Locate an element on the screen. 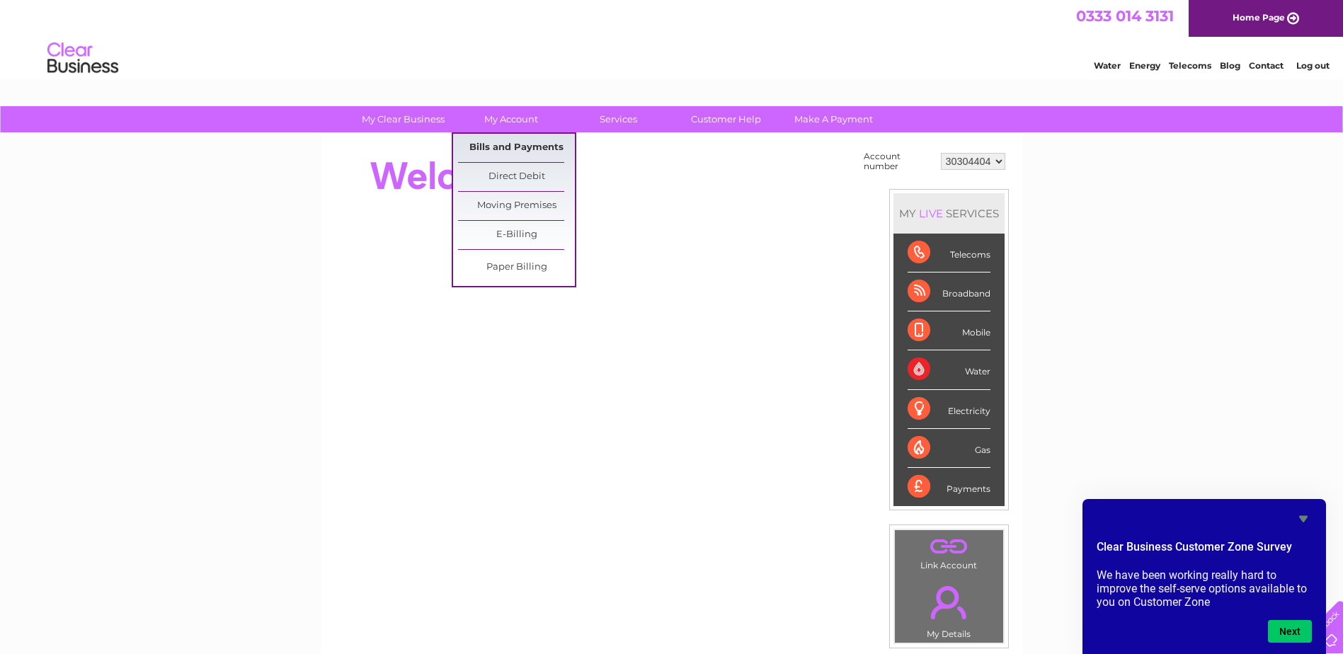  h2: Clear Business Customer Zone Survey is located at coordinates (1204, 551).